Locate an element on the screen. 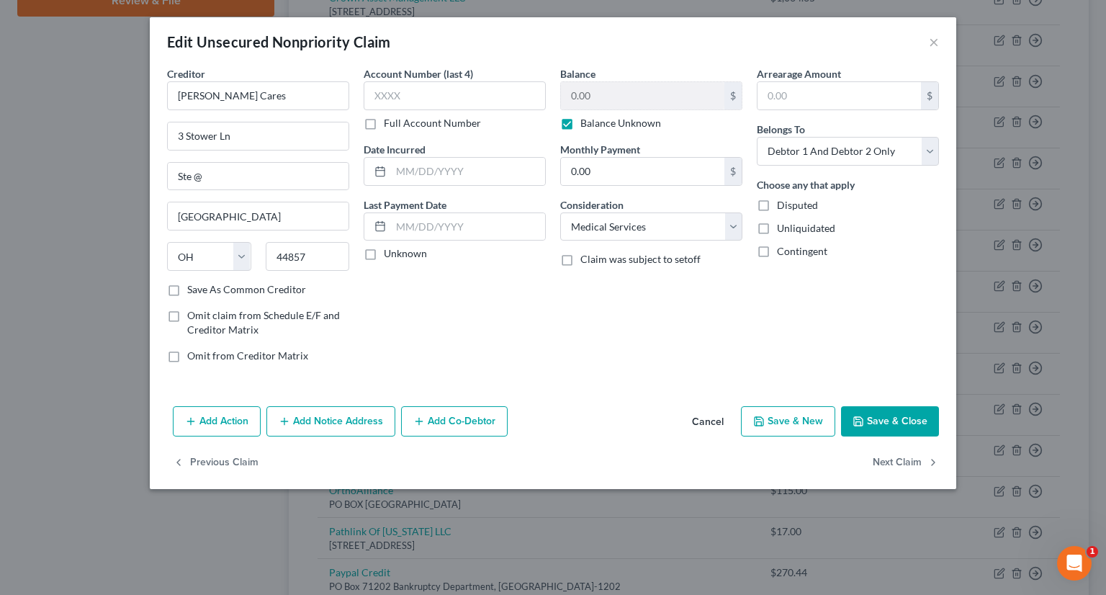 This screenshot has height=595, width=1106. button: Save & Close is located at coordinates (890, 421).